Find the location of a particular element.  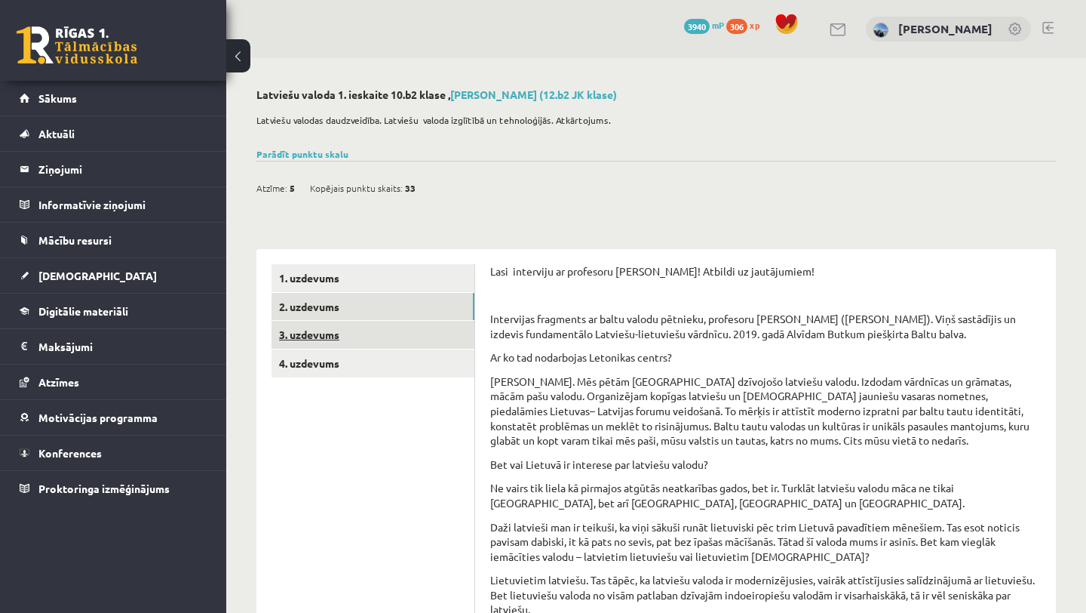

a: Digitālie materiāli is located at coordinates (113, 311).